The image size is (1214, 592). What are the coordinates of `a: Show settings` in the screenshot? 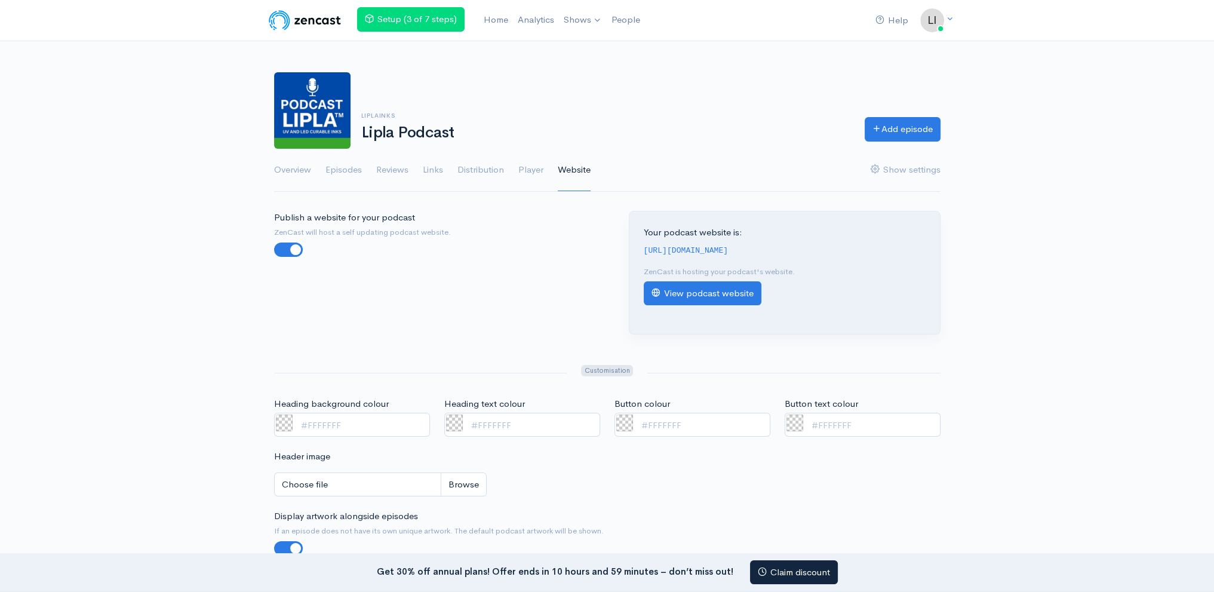 It's located at (905, 170).